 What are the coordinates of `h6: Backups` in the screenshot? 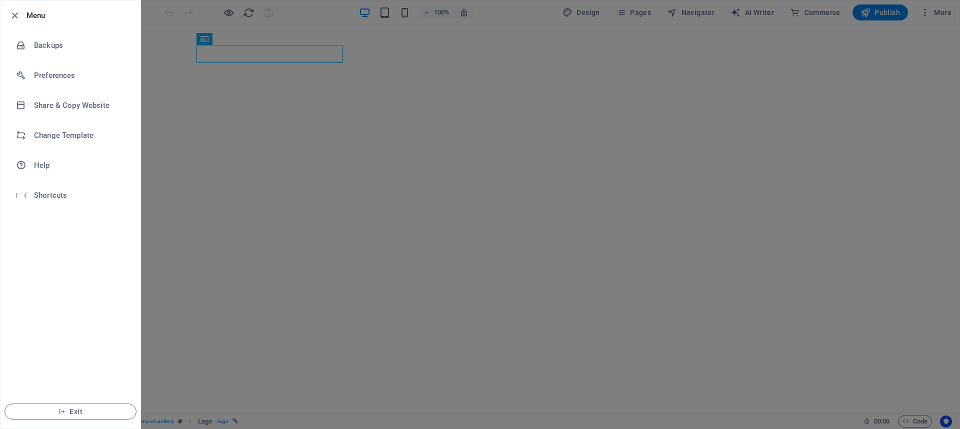 It's located at (80, 45).